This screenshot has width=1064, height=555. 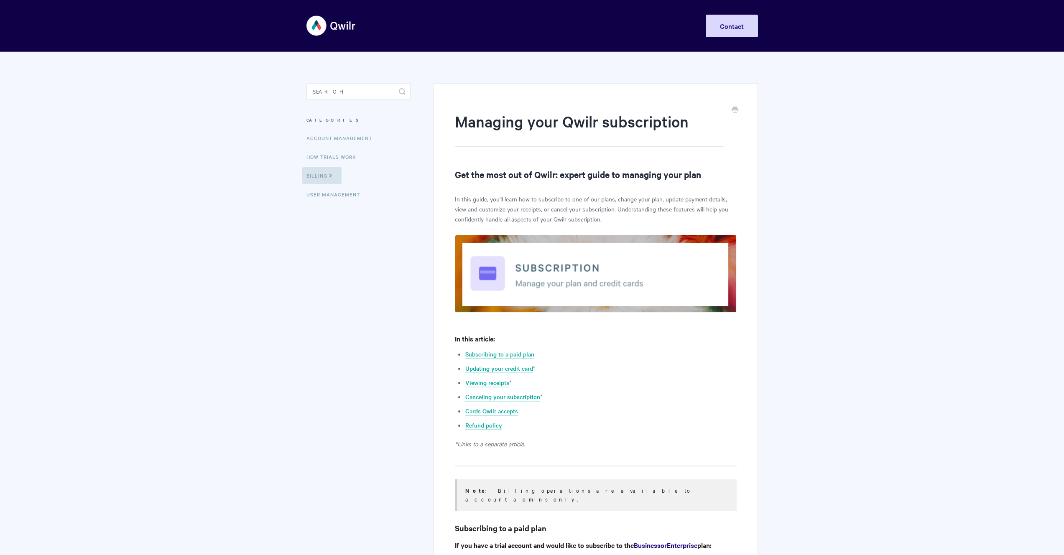 I want to click on a: User Management, so click(x=336, y=194).